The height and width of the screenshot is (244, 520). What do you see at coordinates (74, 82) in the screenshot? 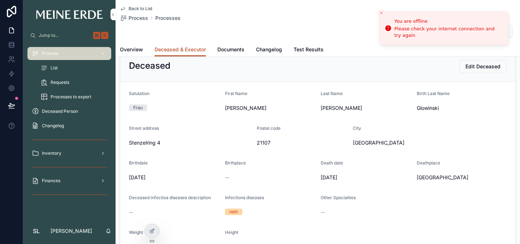
I see `a: Requests` at bounding box center [74, 82].